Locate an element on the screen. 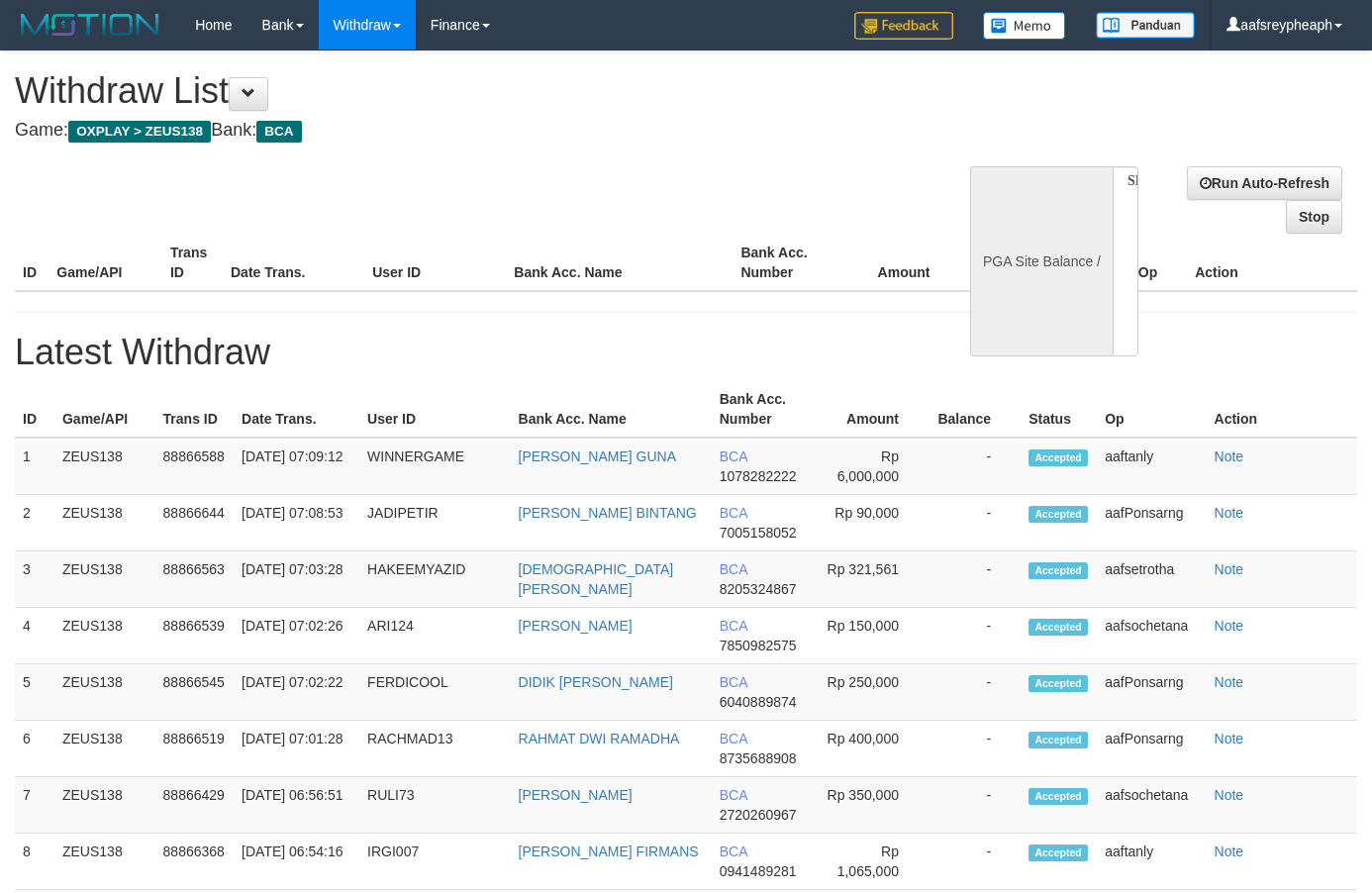  td: 1 is located at coordinates (35, 466).